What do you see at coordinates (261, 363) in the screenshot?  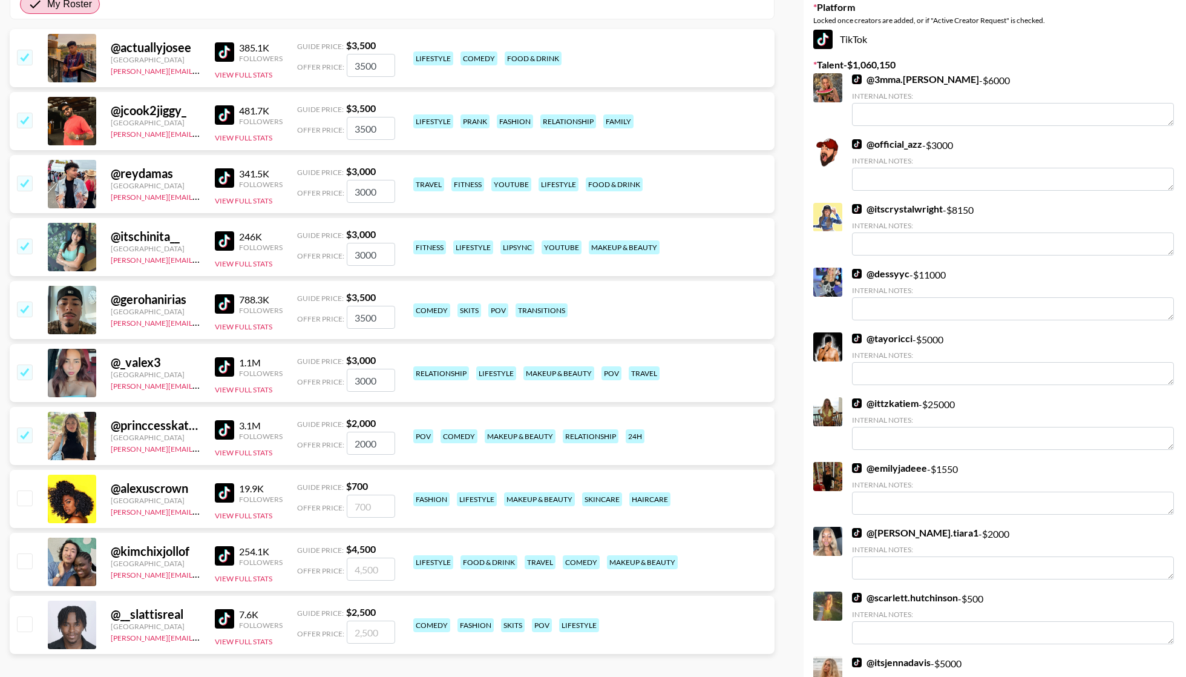 I see `div: 1.1M` at bounding box center [261, 363].